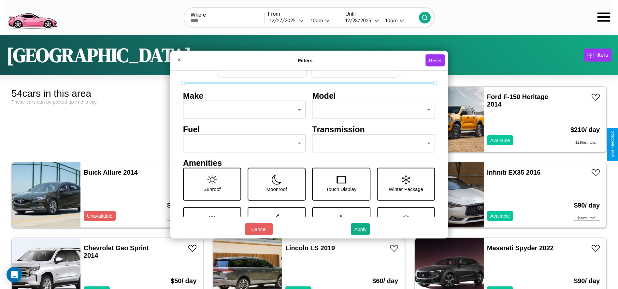 Image resolution: width=618 pixels, height=289 pixels. What do you see at coordinates (586, 205) in the screenshot?
I see `h3: $ 90 / day` at bounding box center [586, 205].